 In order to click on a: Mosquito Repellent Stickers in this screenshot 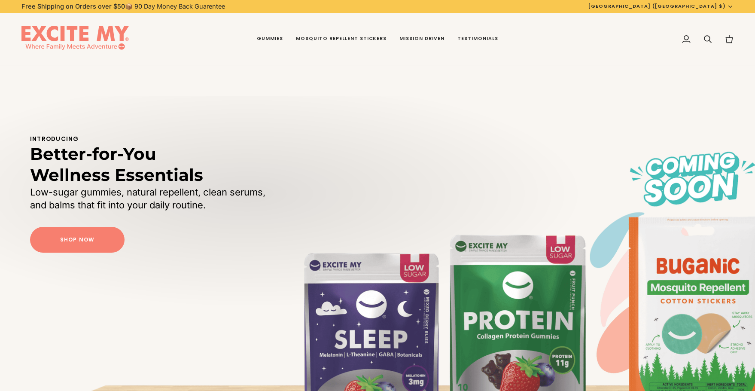, I will do `click(342, 39)`.